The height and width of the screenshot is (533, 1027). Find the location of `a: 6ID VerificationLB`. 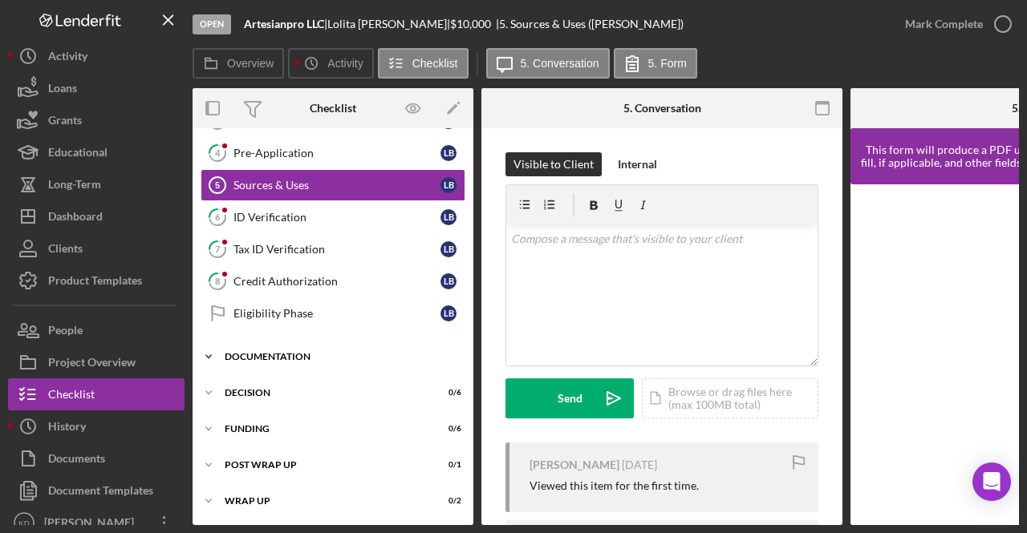

a: 6ID VerificationLB is located at coordinates (333, 217).